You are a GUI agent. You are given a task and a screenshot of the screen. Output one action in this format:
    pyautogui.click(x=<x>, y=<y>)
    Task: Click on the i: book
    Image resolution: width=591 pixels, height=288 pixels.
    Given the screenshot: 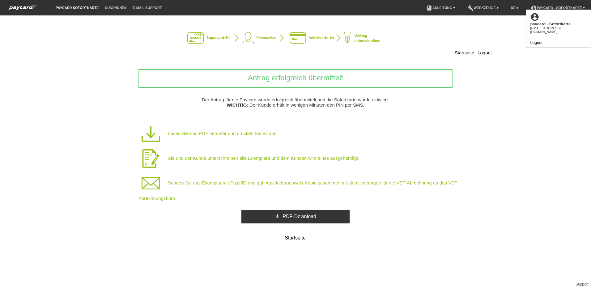 What is the action you would take?
    pyautogui.click(x=429, y=8)
    